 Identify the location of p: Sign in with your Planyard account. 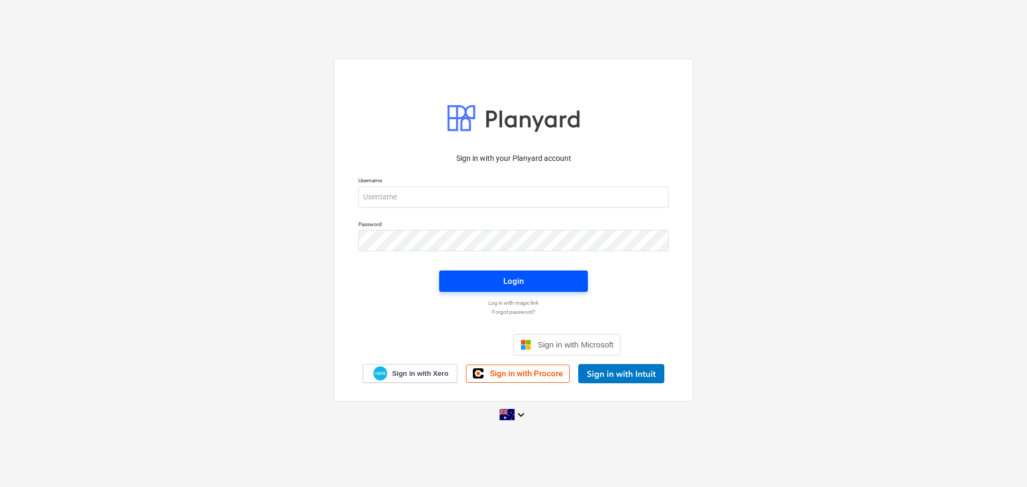
(513, 158).